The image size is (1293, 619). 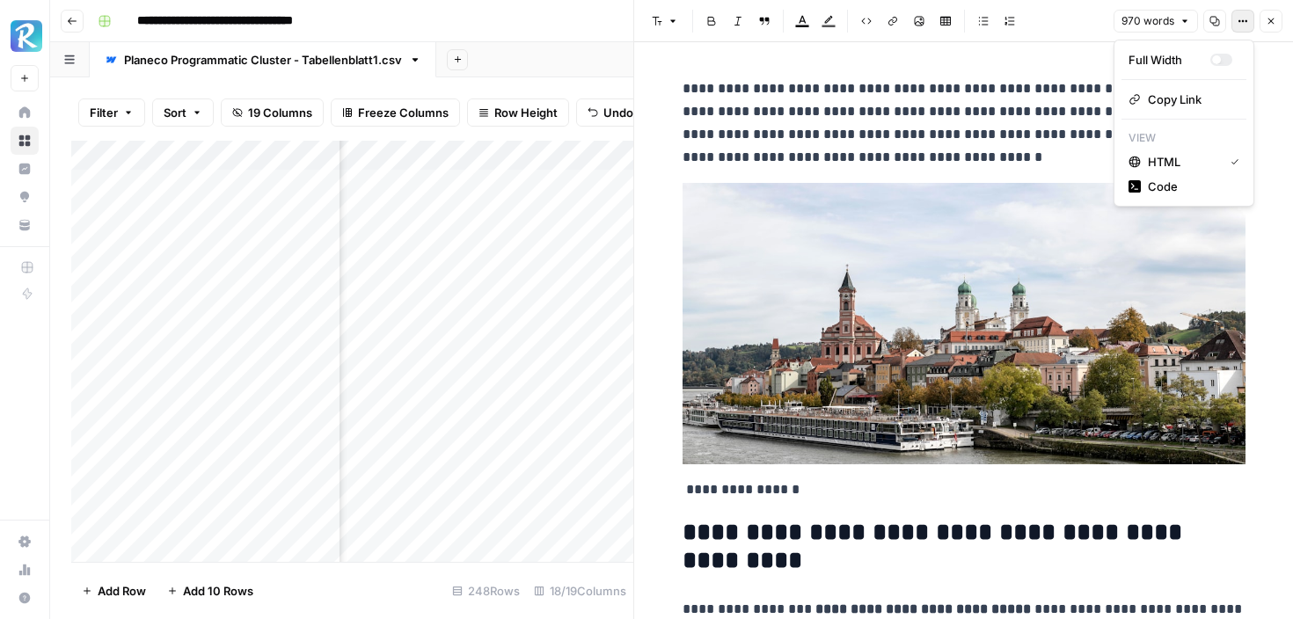 I want to click on span: Freeze Columns, so click(x=403, y=113).